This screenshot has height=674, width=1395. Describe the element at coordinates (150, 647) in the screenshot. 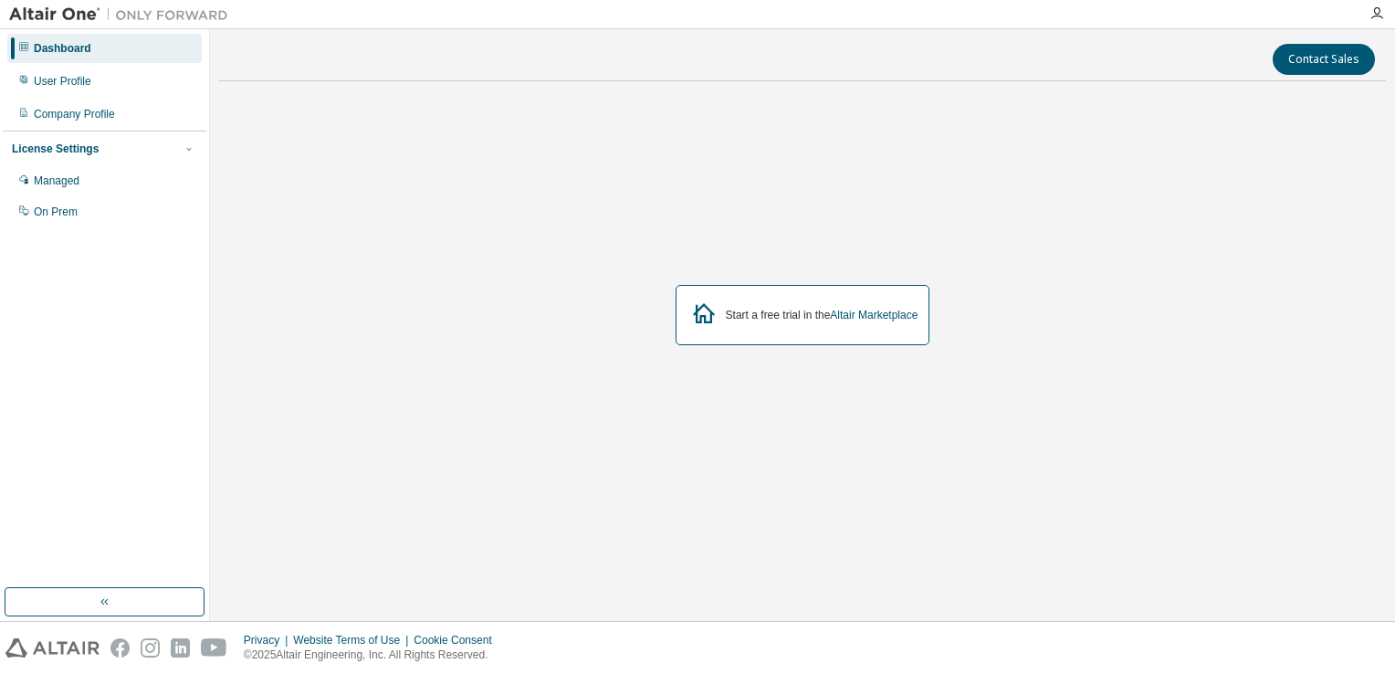

I see `img: instagram.svg` at that location.